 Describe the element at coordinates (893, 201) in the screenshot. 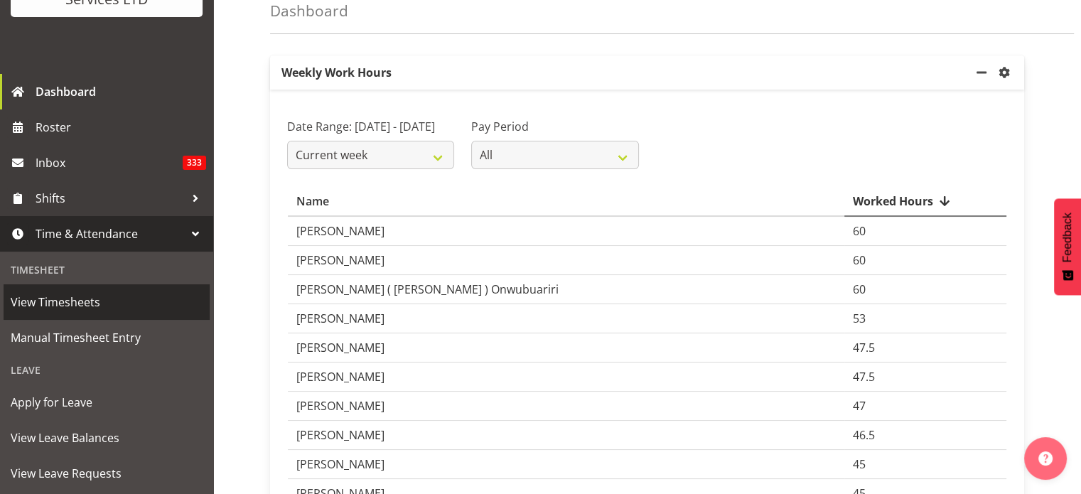

I see `span: Worked Hours` at that location.